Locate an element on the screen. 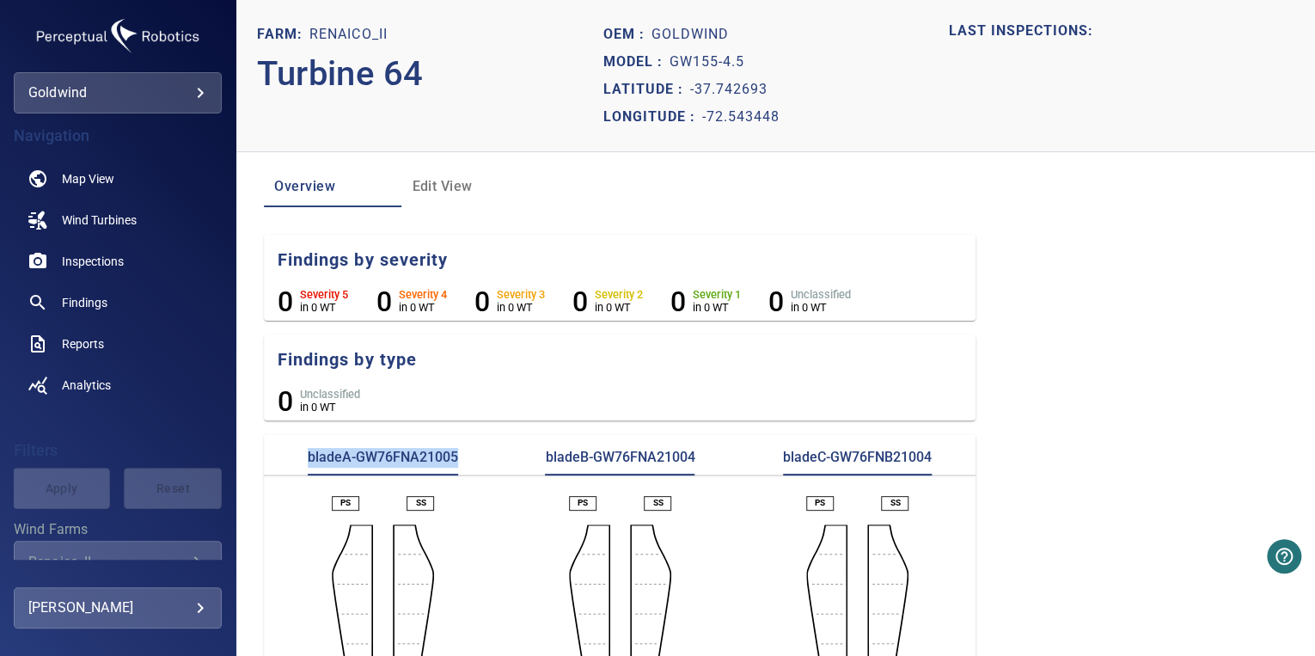 This screenshot has width=1315, height=656. h6: Severity 3 is located at coordinates (520, 295).